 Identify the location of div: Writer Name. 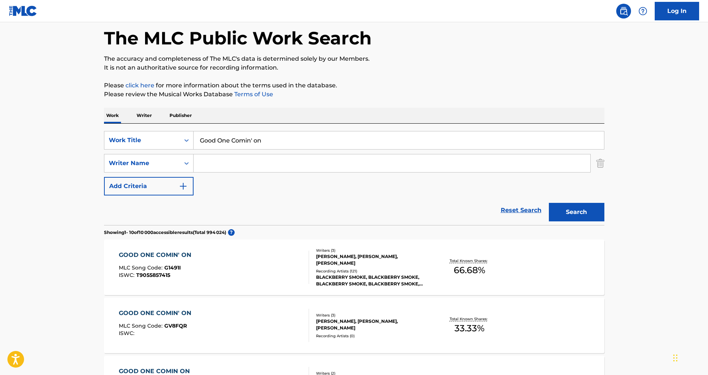
(142, 163).